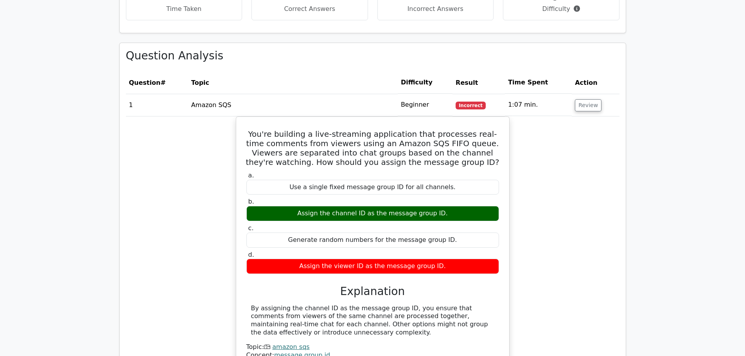 The image size is (745, 356). I want to click on h3: Explanation, so click(373, 292).